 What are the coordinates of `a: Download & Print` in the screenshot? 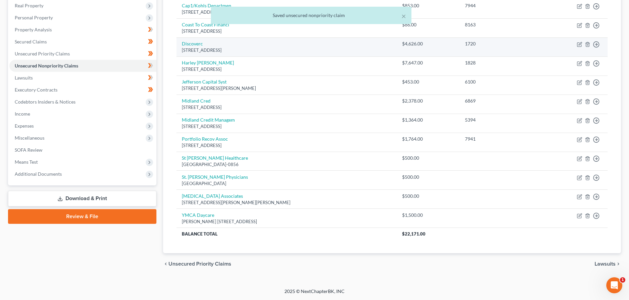 It's located at (82, 199).